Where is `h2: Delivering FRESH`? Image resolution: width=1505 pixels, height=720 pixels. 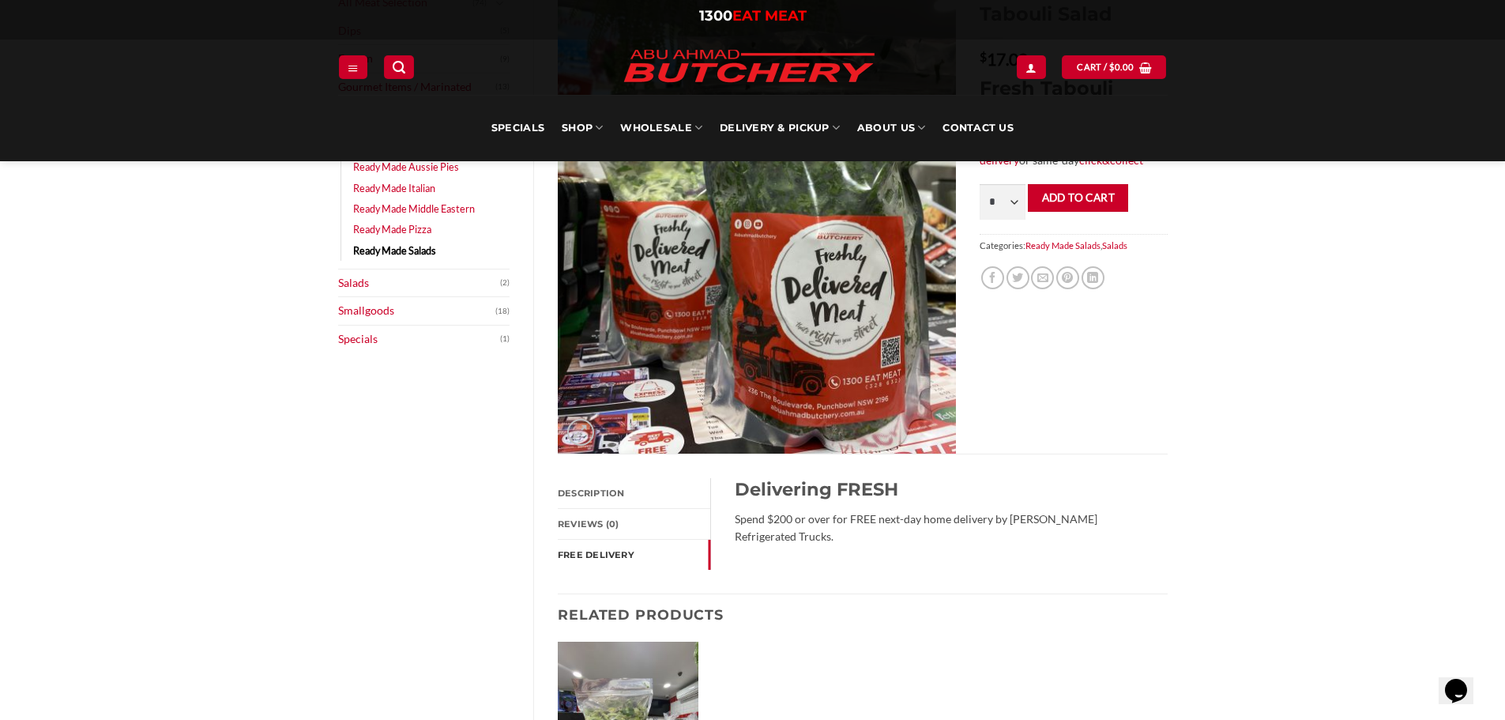
h2: Delivering FRESH is located at coordinates (939, 489).